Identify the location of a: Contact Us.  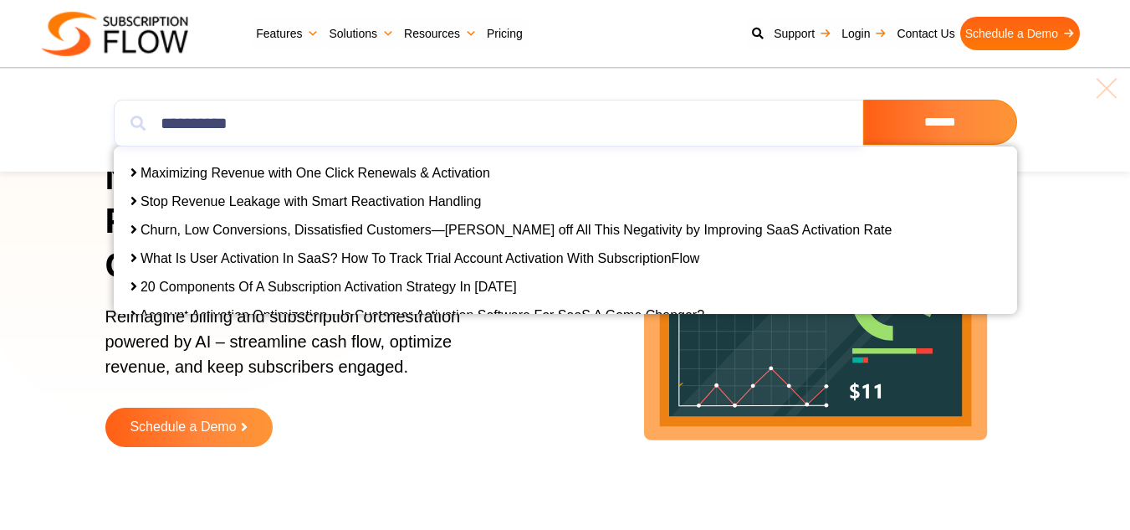
(925, 33).